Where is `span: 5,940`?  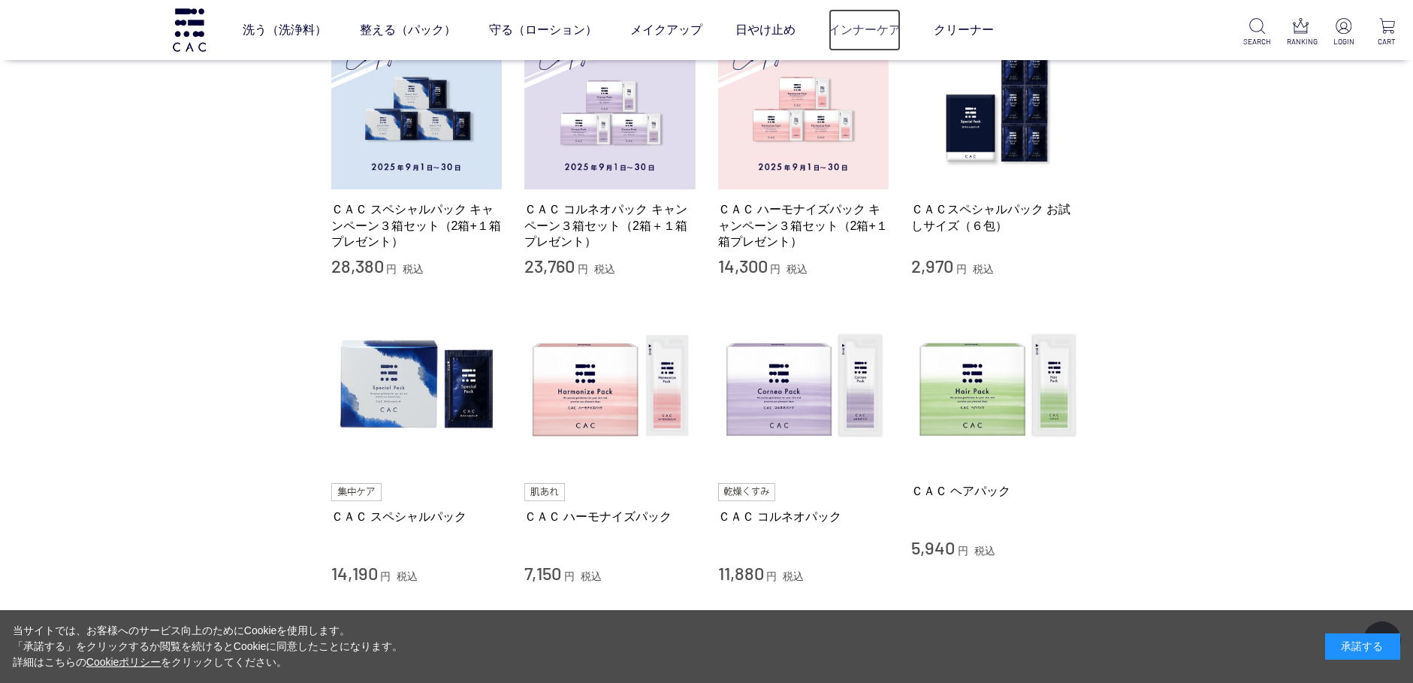 span: 5,940 is located at coordinates (933, 547).